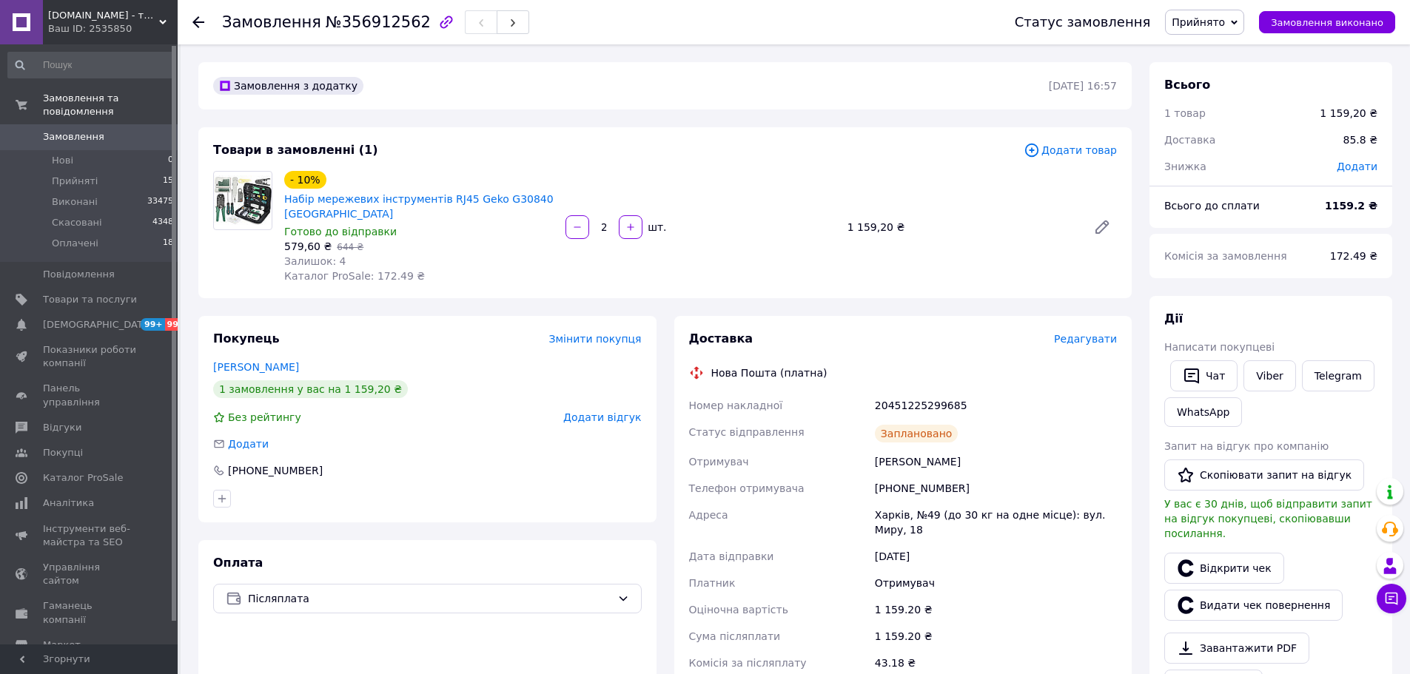  What do you see at coordinates (747, 488) in the screenshot?
I see `span: Телефон отримувача` at bounding box center [747, 488].